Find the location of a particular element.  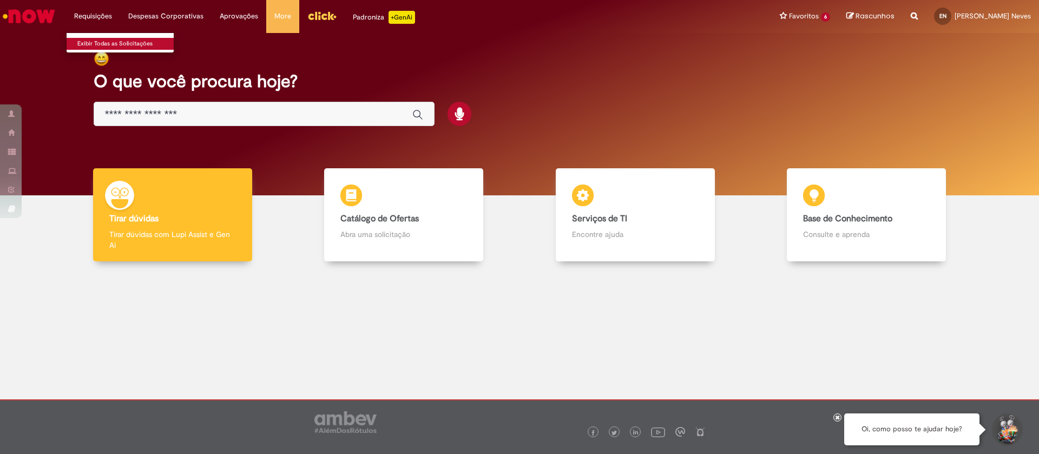

a: Tirar dúvidas Tirar dúvidas com Lupi Assist e Gen Ai is located at coordinates (173, 215).